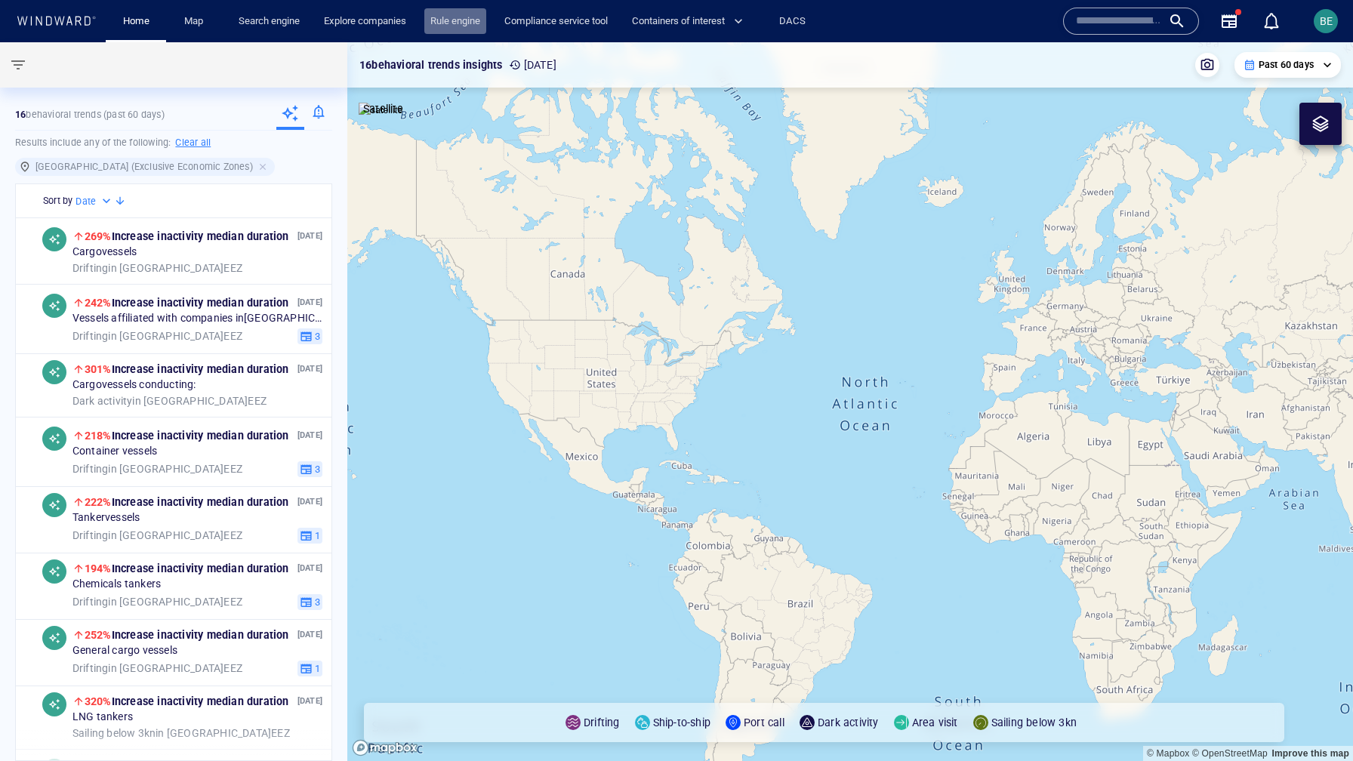 The width and height of the screenshot is (1353, 761). Describe the element at coordinates (192, 143) in the screenshot. I see `h6: Clear all` at that location.